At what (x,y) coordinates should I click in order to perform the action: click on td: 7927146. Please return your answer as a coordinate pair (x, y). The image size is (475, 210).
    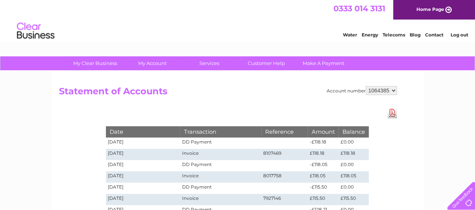
    Looking at the image, I should click on (285, 200).